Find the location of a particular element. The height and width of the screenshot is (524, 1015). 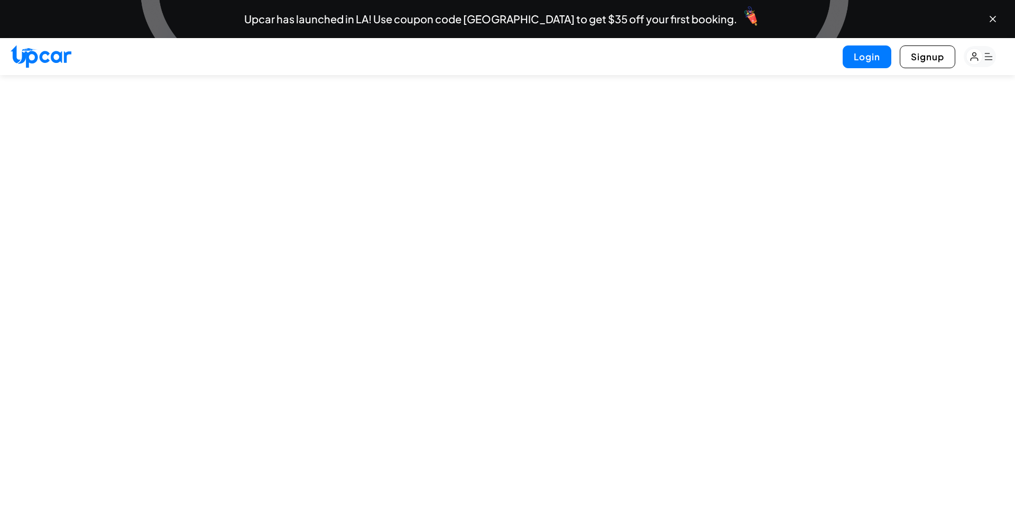

button: Signup is located at coordinates (928, 57).